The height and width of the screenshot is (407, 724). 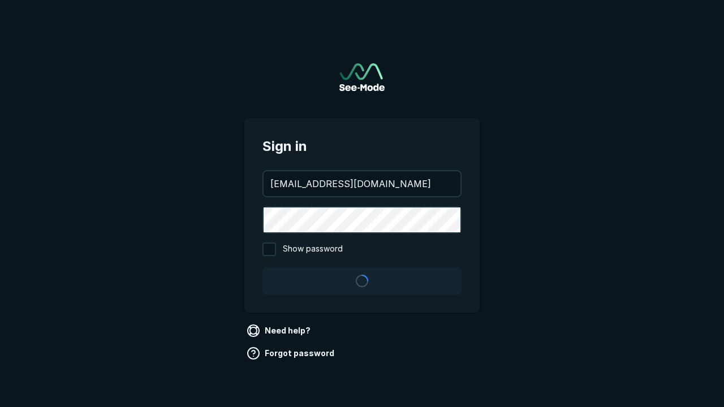 I want to click on img: See-Mode Logo, so click(x=362, y=77).